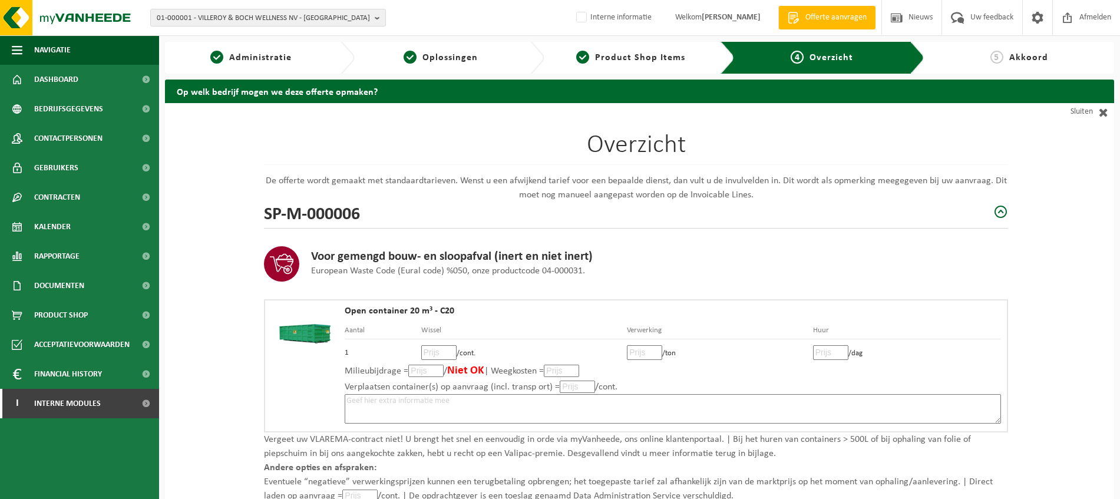 The image size is (1120, 499). I want to click on a: Sluiten, so click(1061, 112).